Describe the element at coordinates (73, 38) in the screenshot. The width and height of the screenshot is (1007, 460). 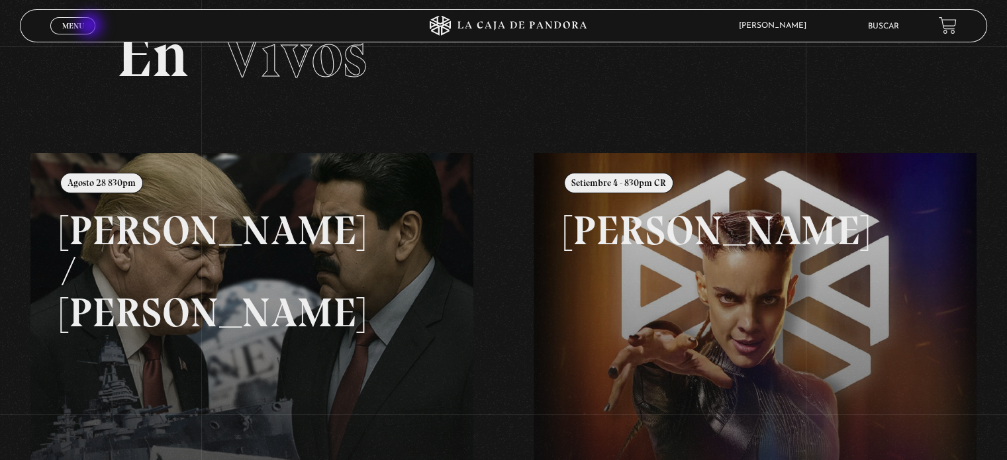
I see `span: Cerrar` at that location.